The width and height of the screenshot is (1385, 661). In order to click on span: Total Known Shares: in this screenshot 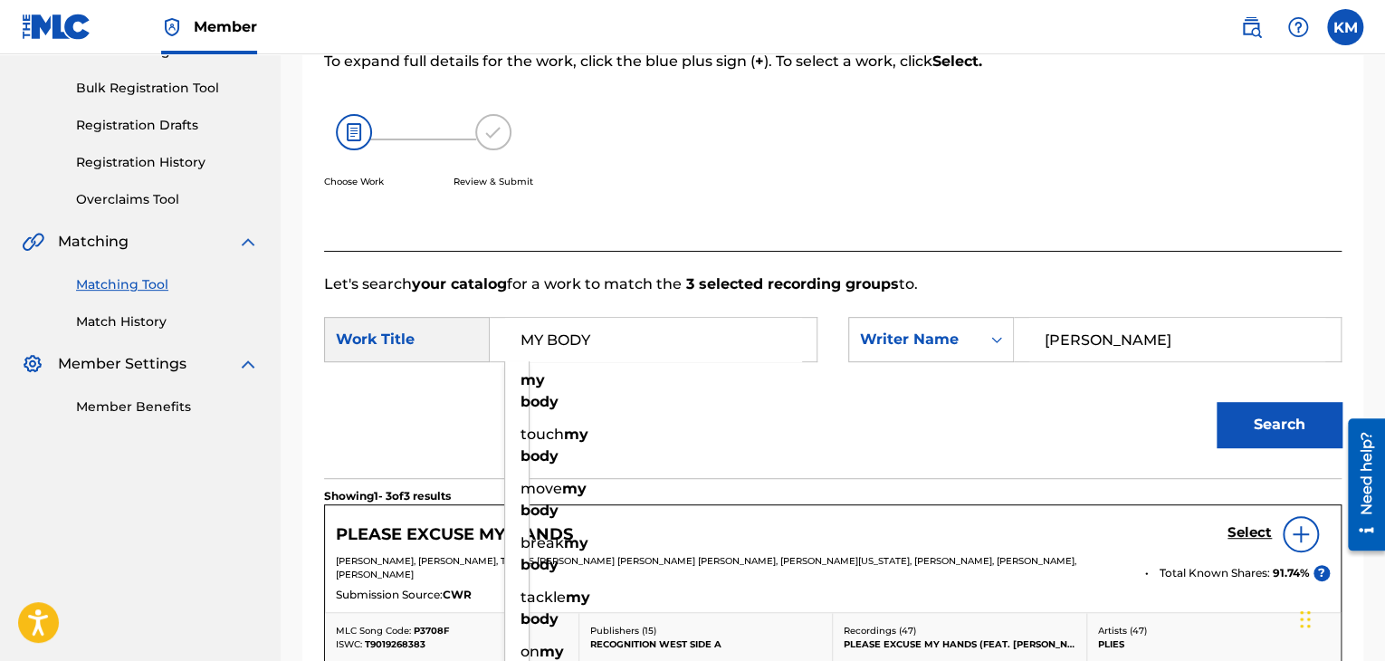, I will do `click(1216, 573)`.